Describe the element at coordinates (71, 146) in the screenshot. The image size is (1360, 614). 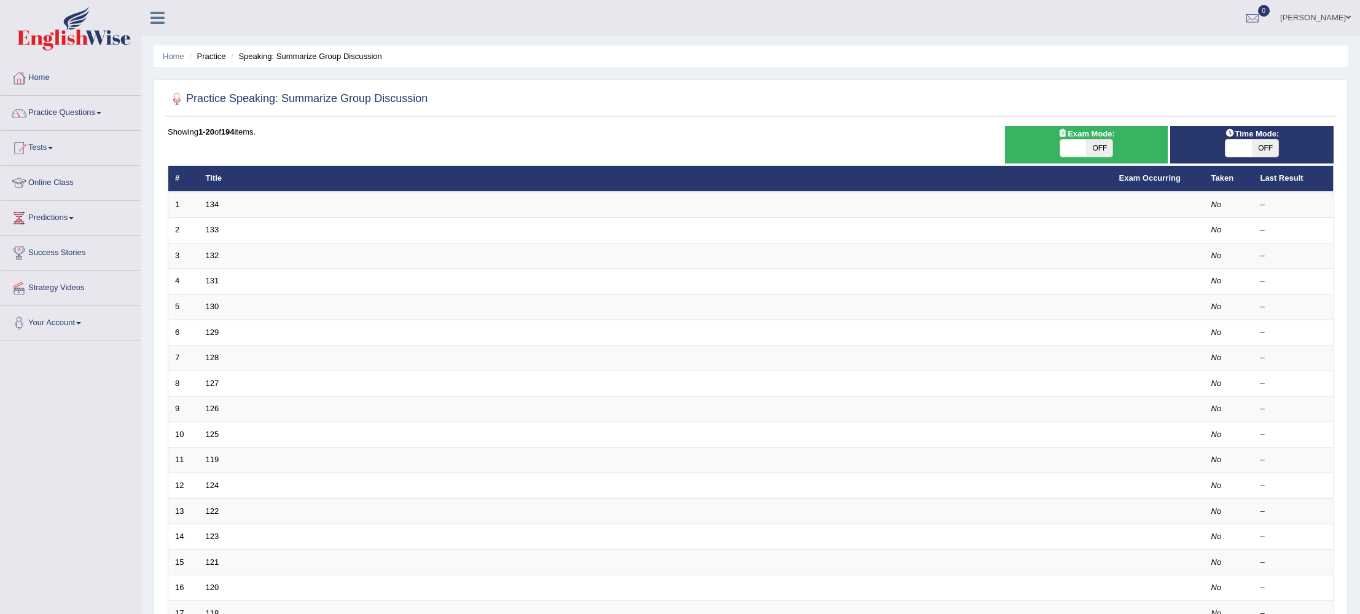
I see `a: Tests` at that location.